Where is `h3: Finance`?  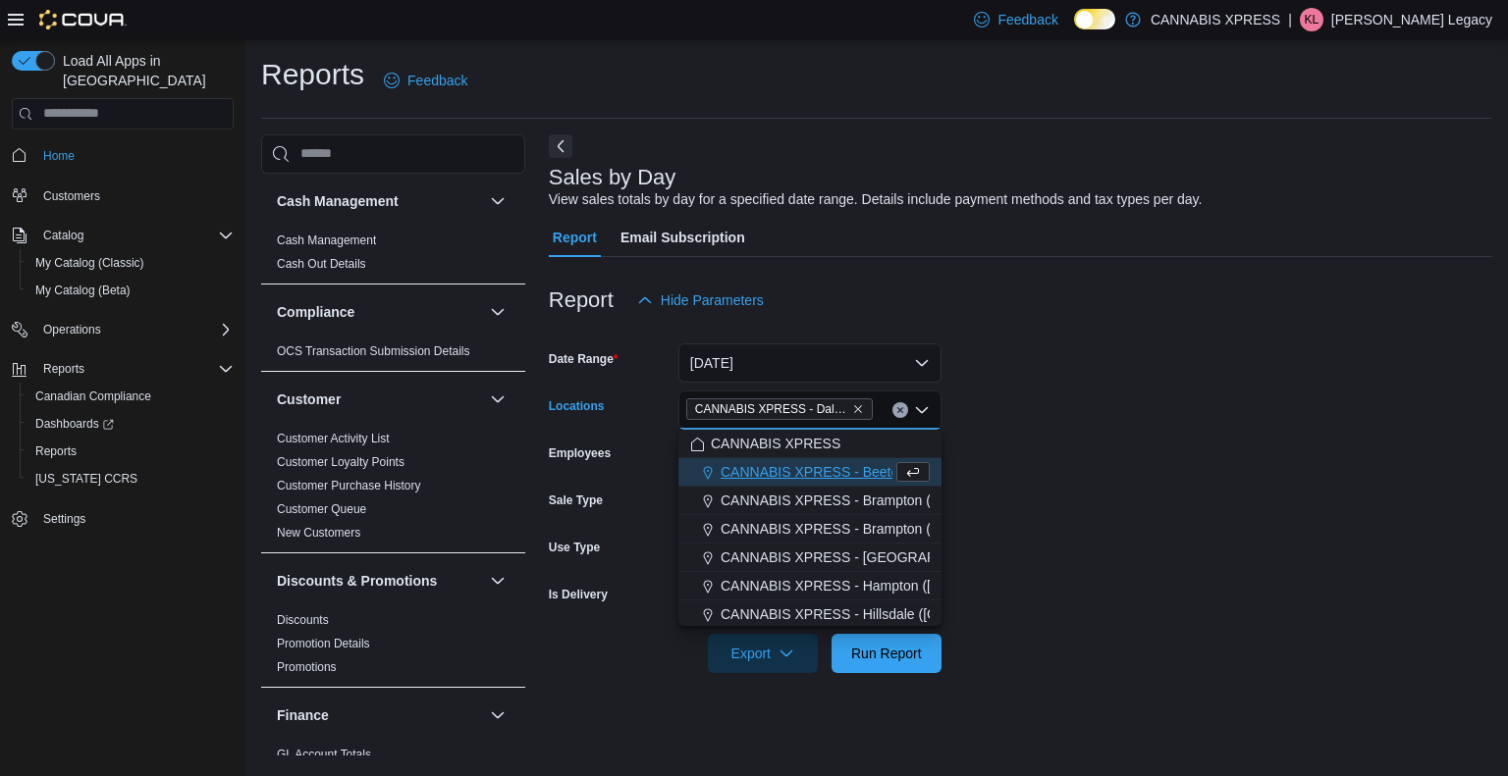 h3: Finance is located at coordinates (302, 716).